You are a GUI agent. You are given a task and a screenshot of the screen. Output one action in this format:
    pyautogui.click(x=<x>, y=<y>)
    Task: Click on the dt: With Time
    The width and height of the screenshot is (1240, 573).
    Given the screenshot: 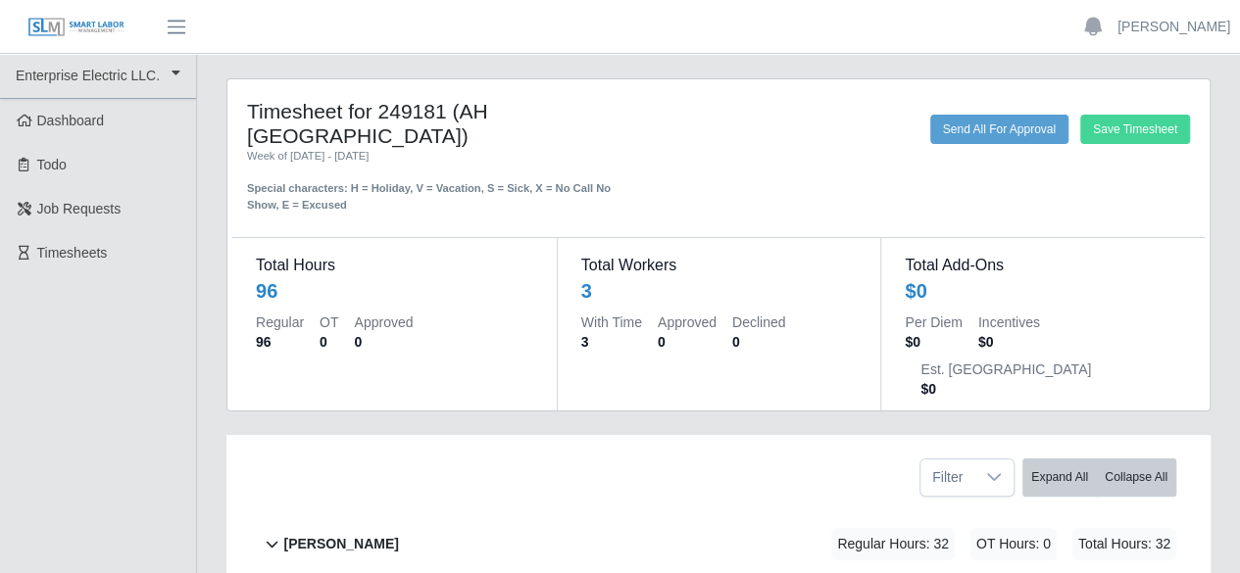 What is the action you would take?
    pyautogui.click(x=612, y=323)
    